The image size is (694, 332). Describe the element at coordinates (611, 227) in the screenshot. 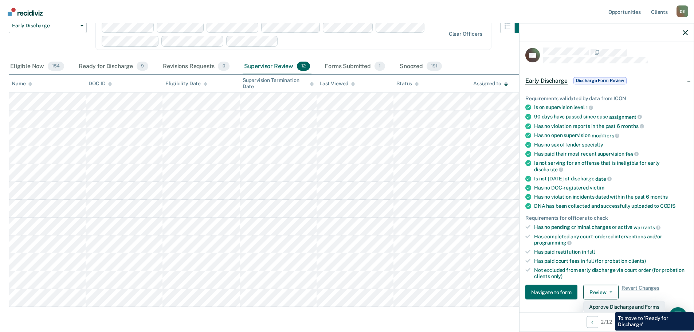

I see `div: Has no pending criminal charges or active` at that location.